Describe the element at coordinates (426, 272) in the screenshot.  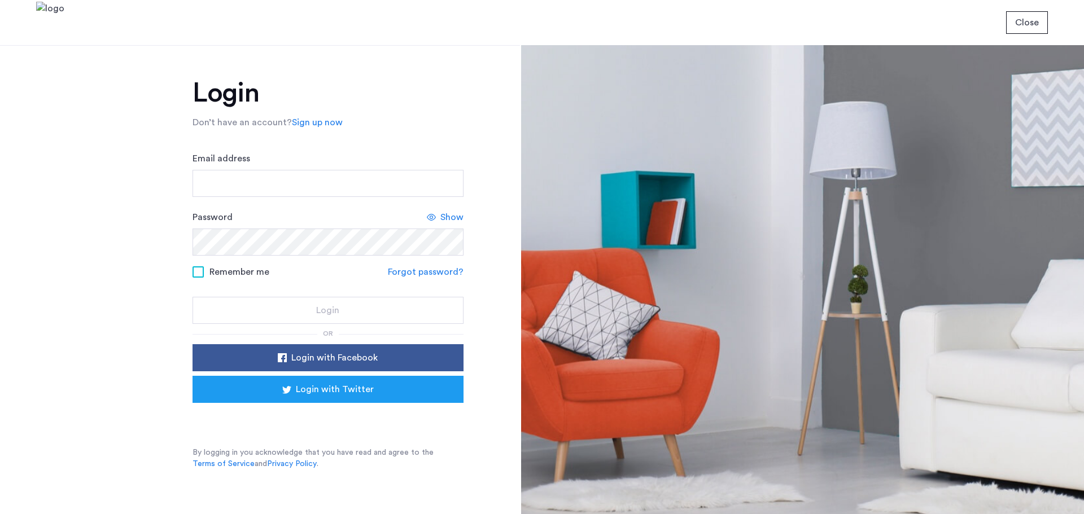
I see `a: Forgot password?` at that location.